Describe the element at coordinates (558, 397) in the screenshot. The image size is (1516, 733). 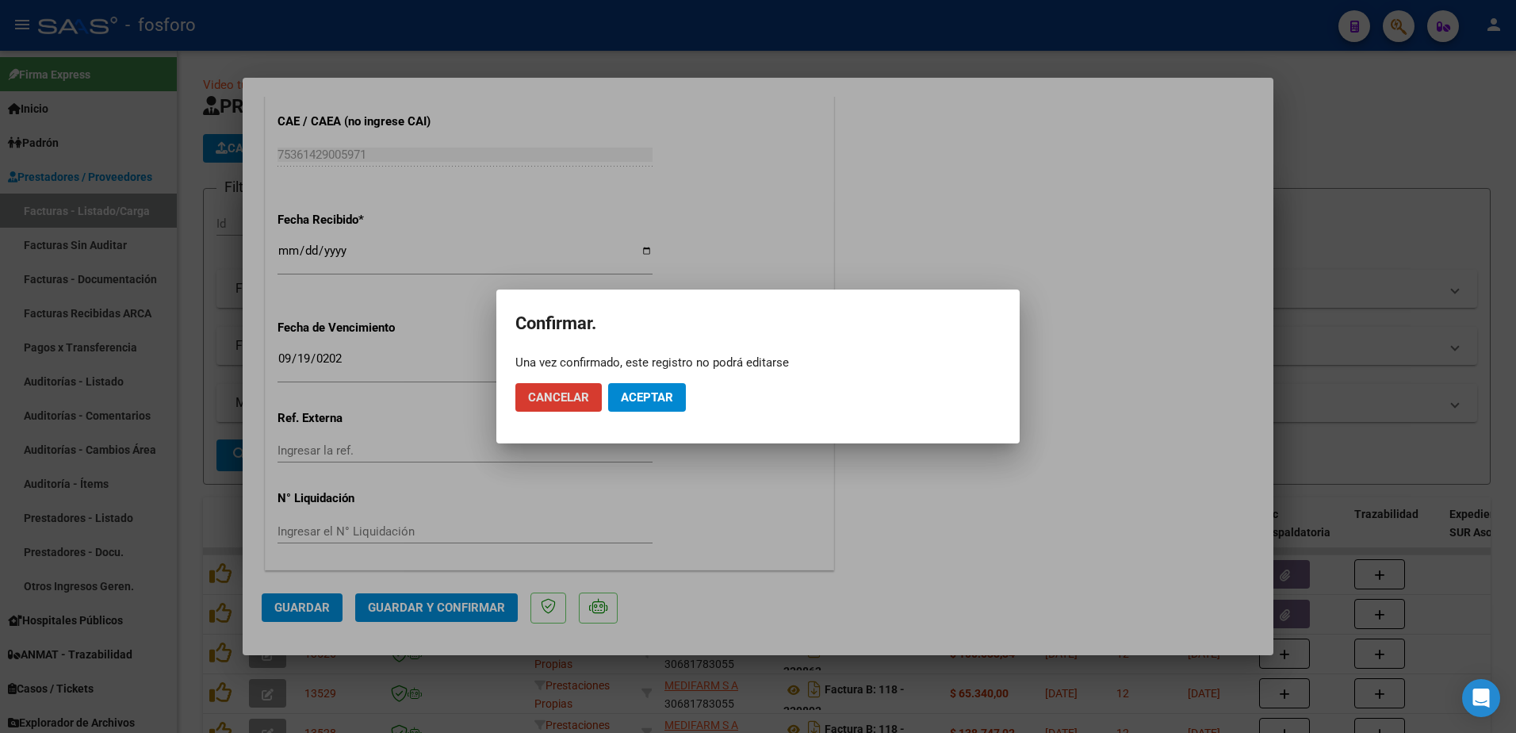
I see `button: Cancelar` at that location.